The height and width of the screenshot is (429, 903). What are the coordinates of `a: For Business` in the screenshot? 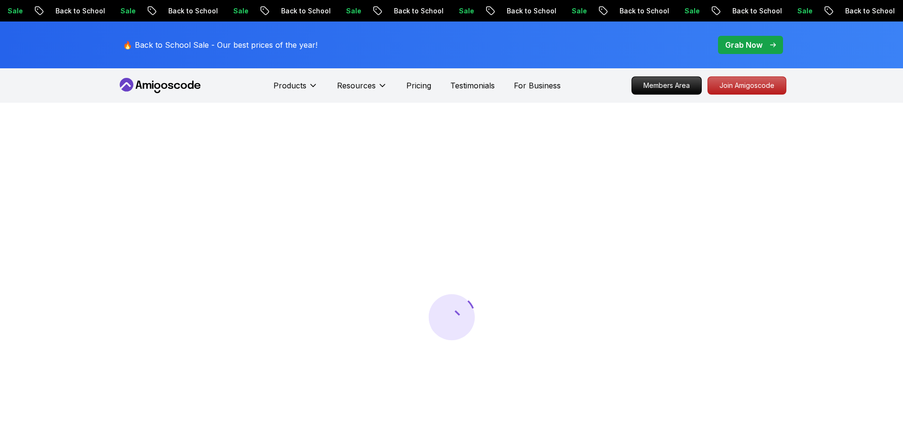 It's located at (537, 86).